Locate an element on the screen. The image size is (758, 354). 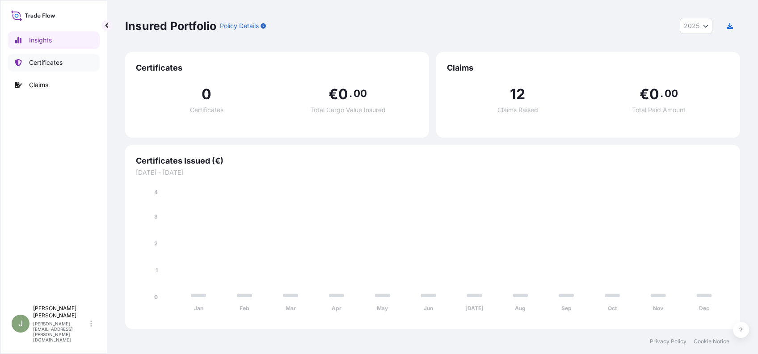
tspan: Jun is located at coordinates (428, 308).